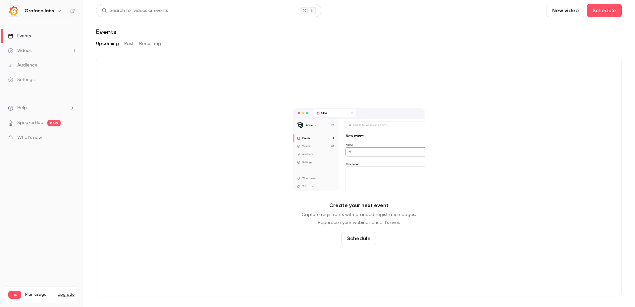 The image size is (635, 307). I want to click on img: Grafana labs, so click(14, 11).